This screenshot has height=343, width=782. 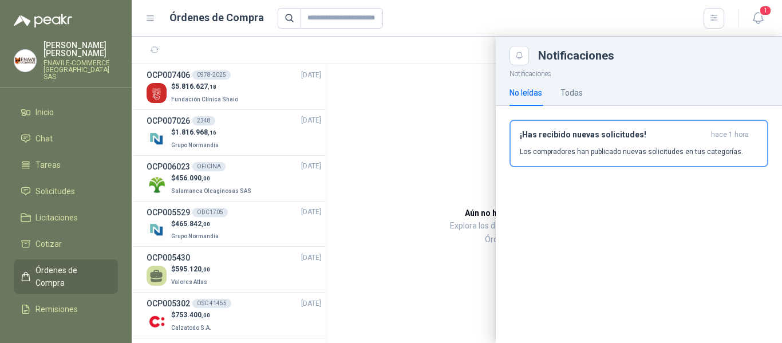 What do you see at coordinates (43, 21) in the screenshot?
I see `img: Logo peakr` at bounding box center [43, 21].